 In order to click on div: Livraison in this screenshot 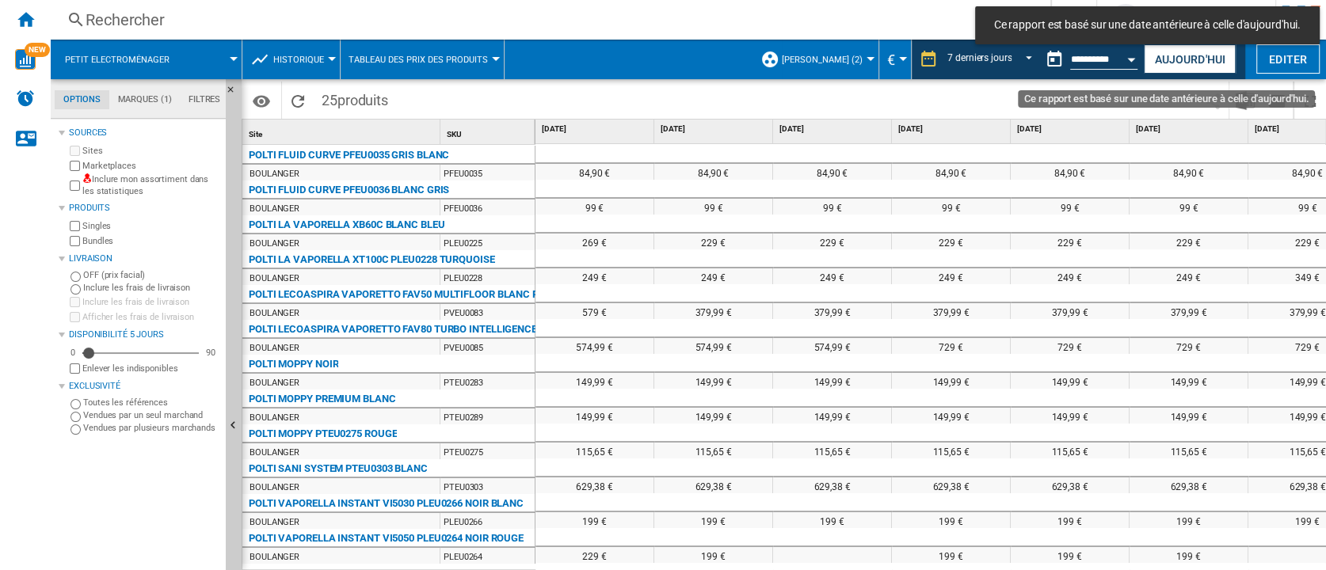, I will do `click(144, 259)`.